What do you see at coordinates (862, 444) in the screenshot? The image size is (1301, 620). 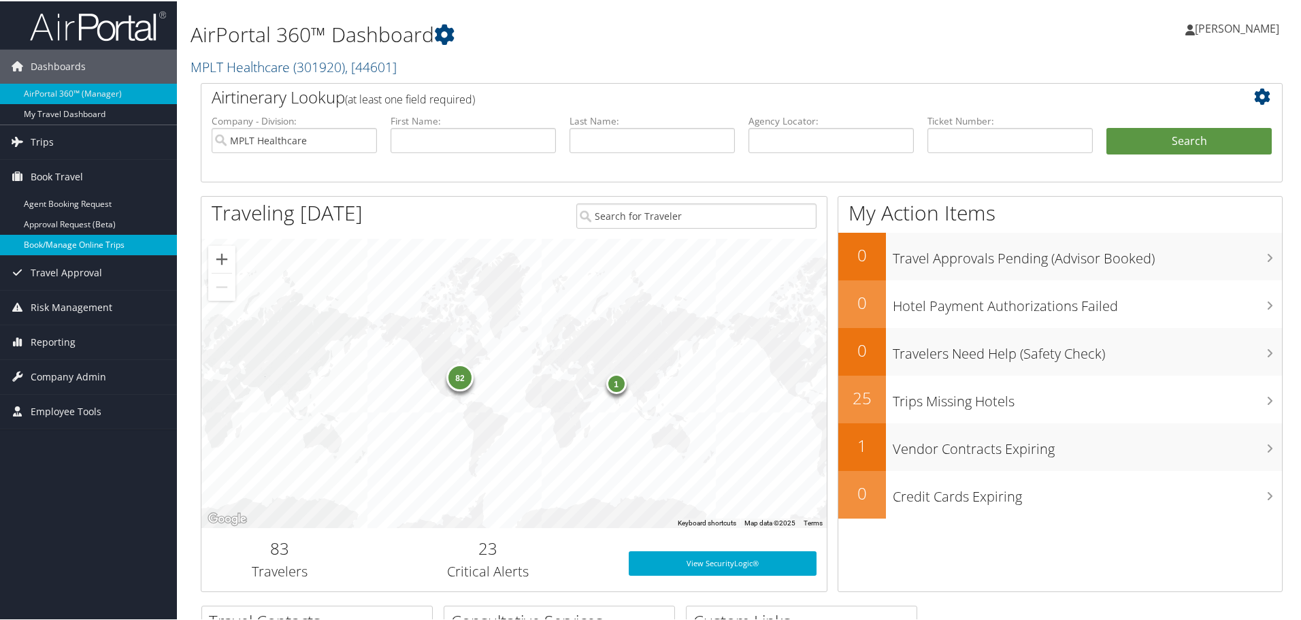 I see `h2: 1` at bounding box center [862, 444].